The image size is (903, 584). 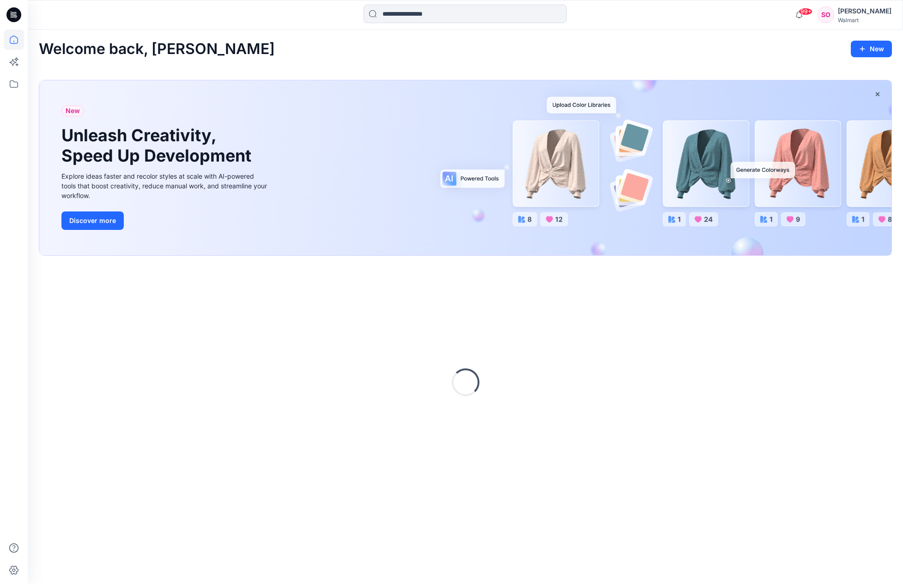 What do you see at coordinates (805, 12) in the screenshot?
I see `span: 99+` at bounding box center [805, 12].